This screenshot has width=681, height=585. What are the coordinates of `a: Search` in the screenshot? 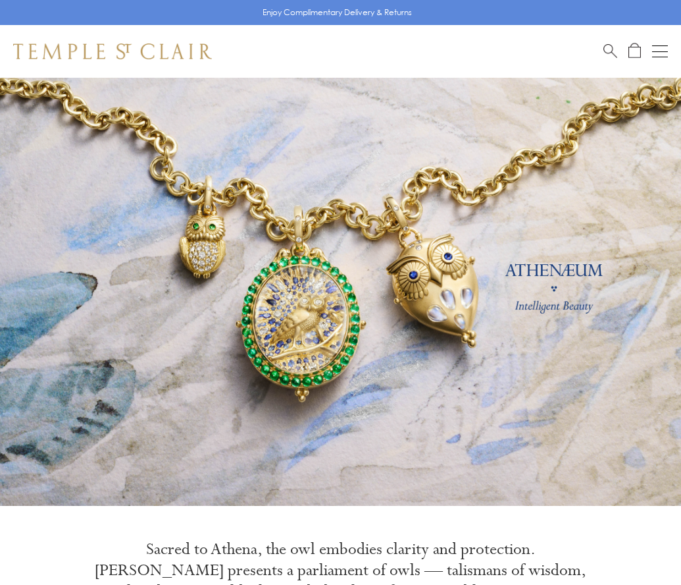 It's located at (610, 51).